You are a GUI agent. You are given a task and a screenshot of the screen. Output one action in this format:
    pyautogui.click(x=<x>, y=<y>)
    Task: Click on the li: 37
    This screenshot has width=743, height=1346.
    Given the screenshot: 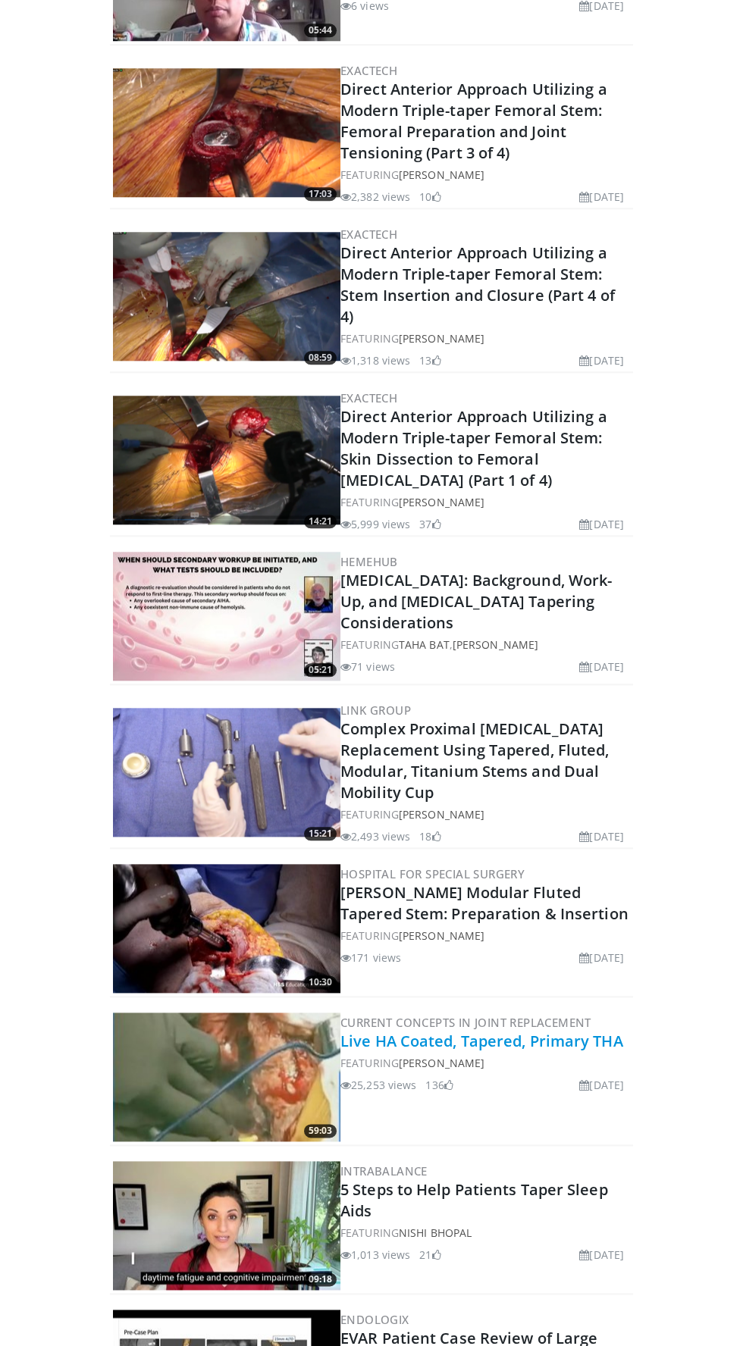 What is the action you would take?
    pyautogui.click(x=430, y=524)
    